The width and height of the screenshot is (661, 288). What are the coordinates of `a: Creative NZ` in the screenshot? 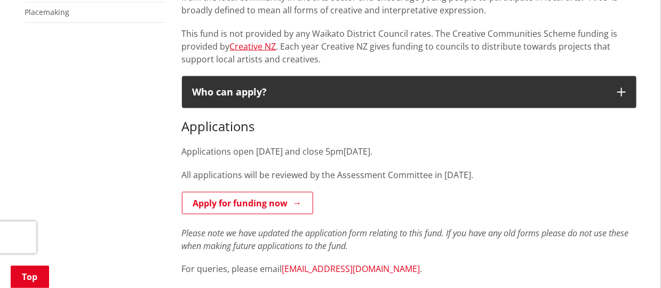 It's located at (253, 46).